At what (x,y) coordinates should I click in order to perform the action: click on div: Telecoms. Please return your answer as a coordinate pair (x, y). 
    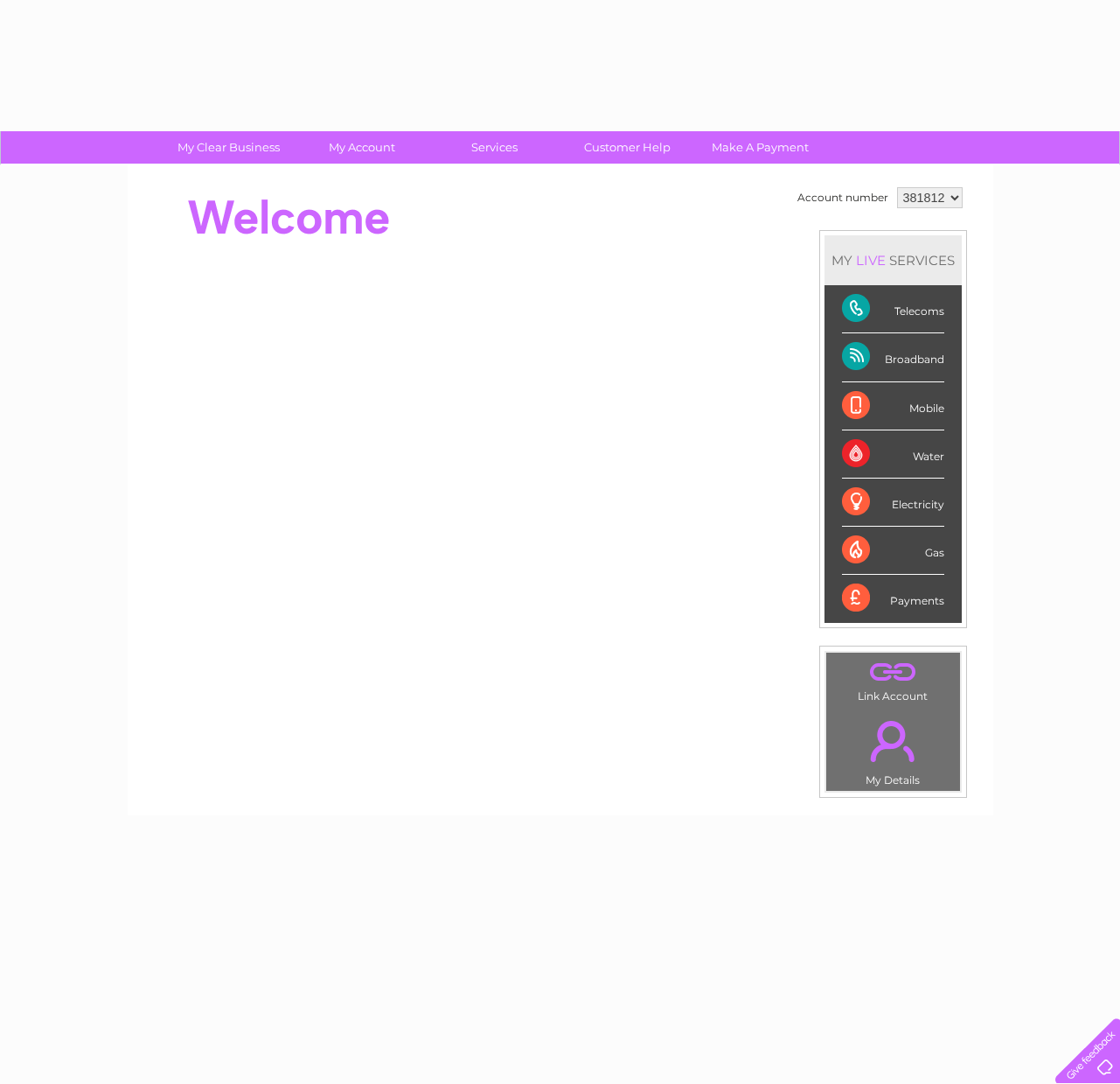
    Looking at the image, I should click on (893, 309).